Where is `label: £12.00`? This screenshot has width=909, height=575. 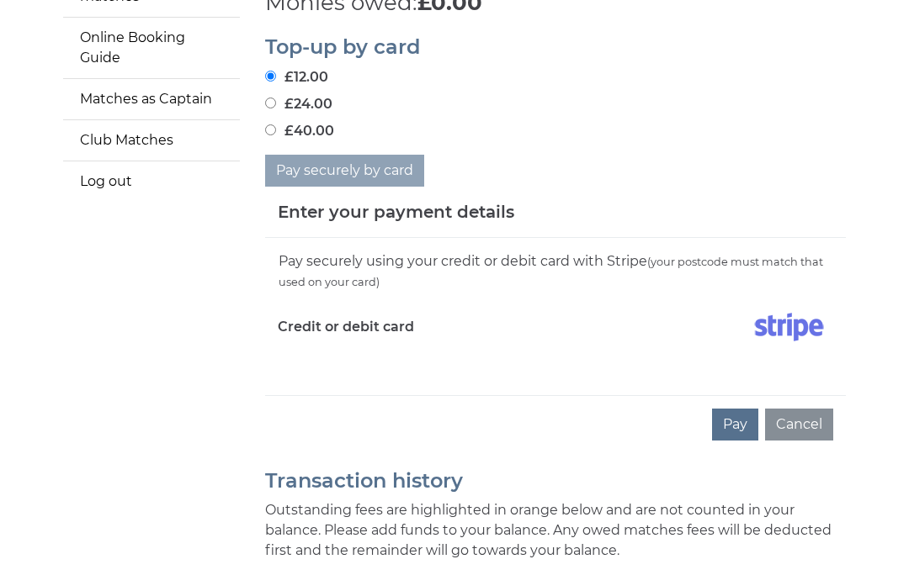
label: £12.00 is located at coordinates (296, 77).